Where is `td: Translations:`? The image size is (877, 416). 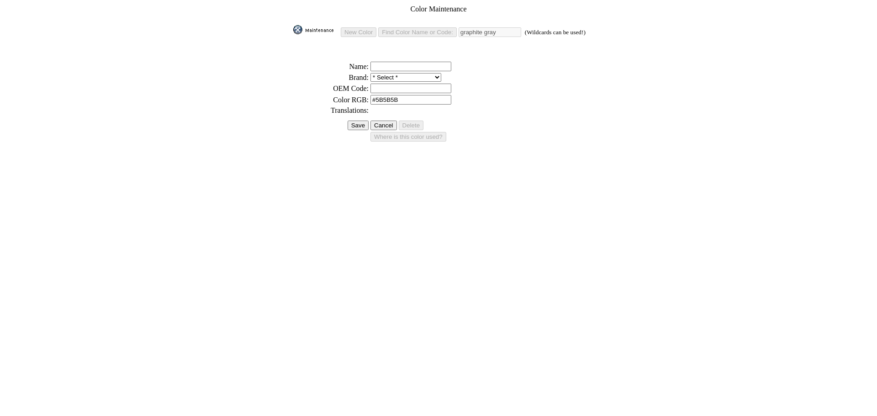 td: Translations: is located at coordinates (330, 111).